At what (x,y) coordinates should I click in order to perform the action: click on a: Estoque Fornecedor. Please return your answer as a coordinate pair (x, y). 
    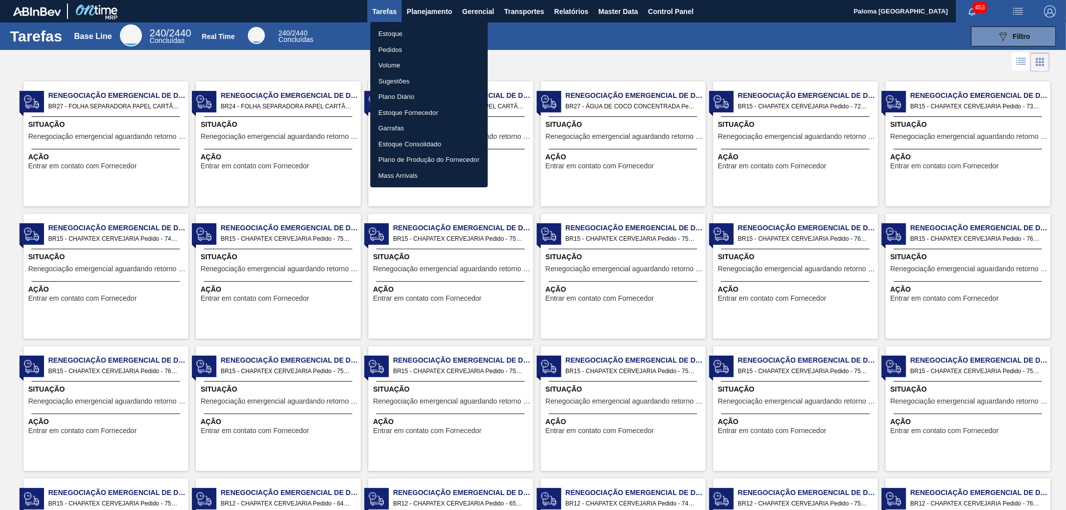
    Looking at the image, I should click on (429, 113).